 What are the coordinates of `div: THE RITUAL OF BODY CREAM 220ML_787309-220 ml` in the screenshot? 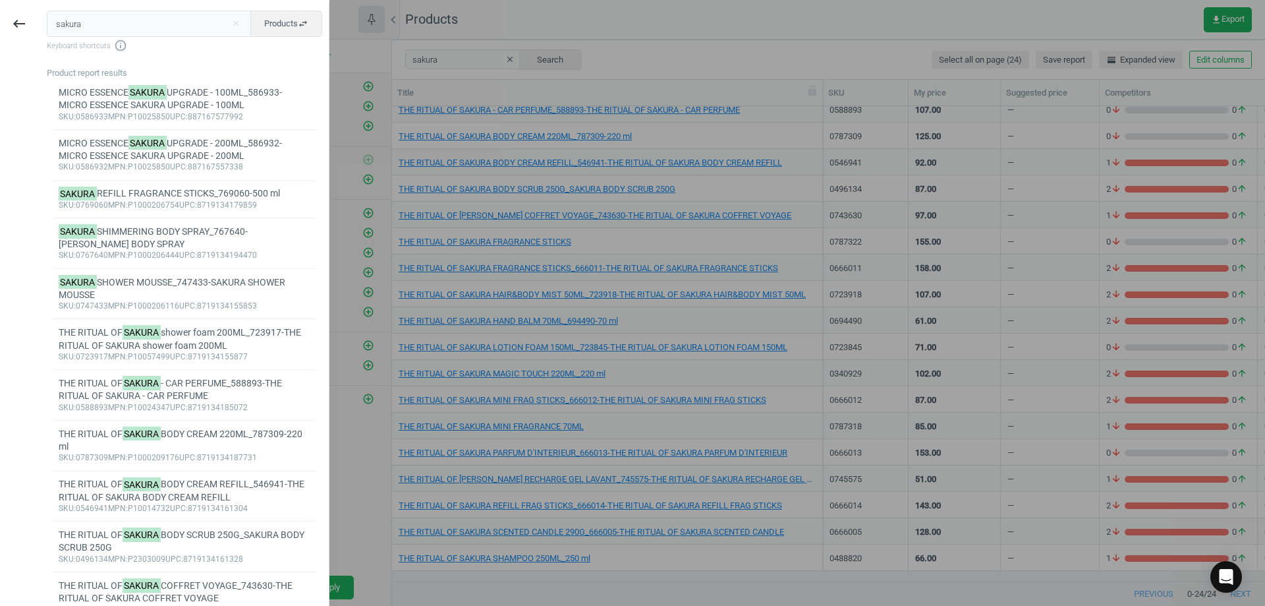 It's located at (185, 440).